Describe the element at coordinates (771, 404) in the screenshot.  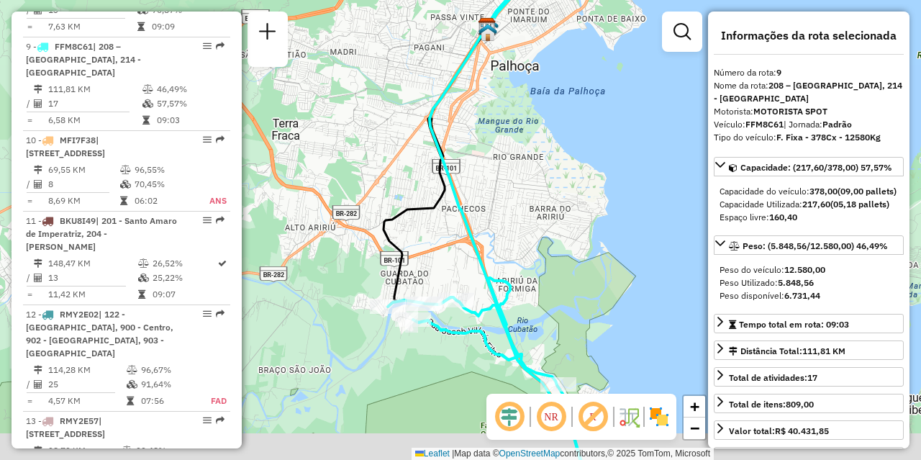
I see `div: Total de itens:` at that location.